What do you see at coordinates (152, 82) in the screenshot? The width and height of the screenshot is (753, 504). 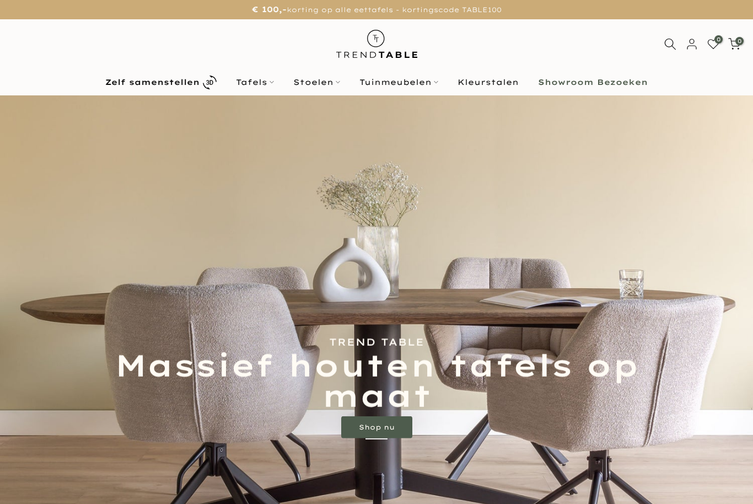 I see `b: Zelf samenstellen` at bounding box center [152, 82].